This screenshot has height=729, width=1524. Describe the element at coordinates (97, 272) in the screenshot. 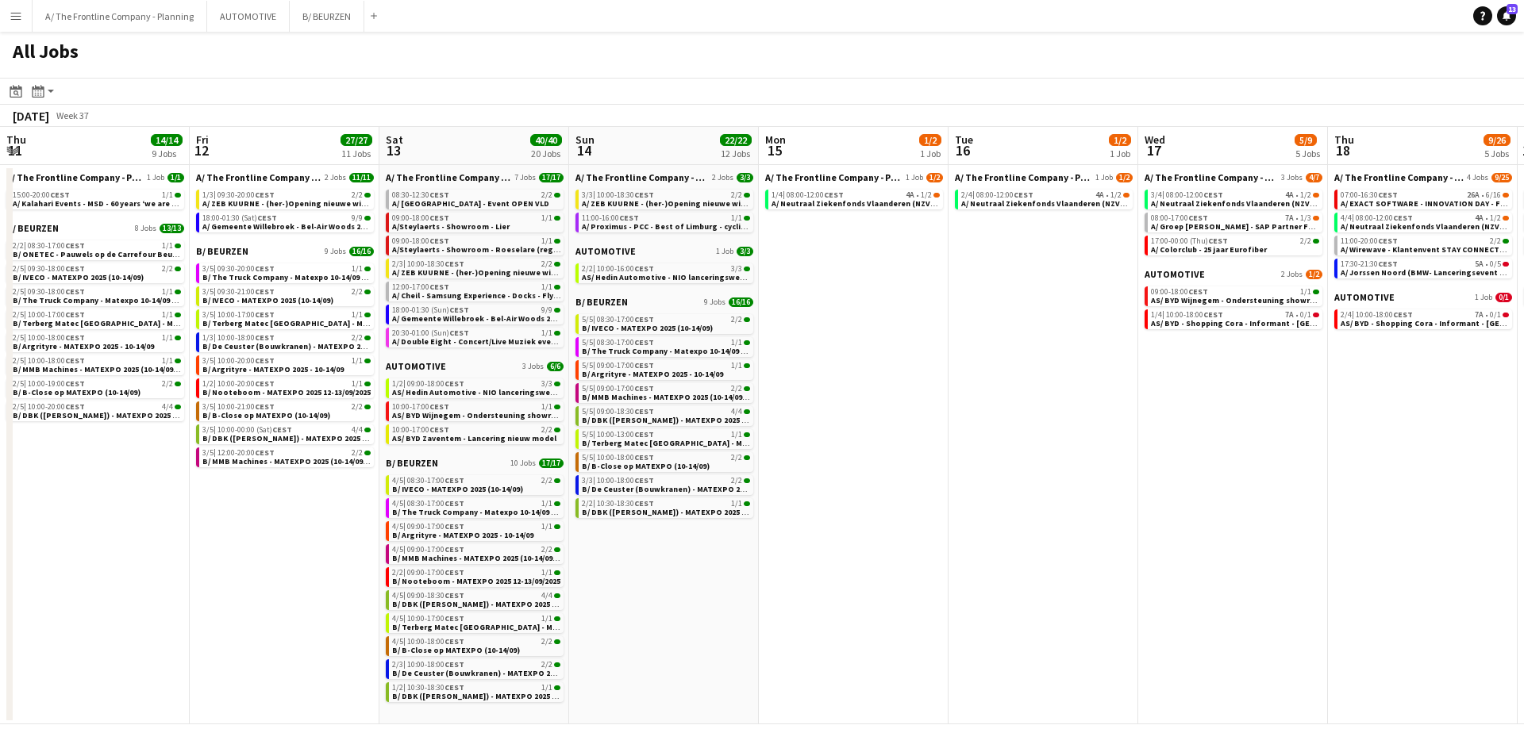

I see `a: 2/5|09:30-18:00CEST2/2B/ IVECO - MATEXPO 2025 (10-14/09)` at that location.